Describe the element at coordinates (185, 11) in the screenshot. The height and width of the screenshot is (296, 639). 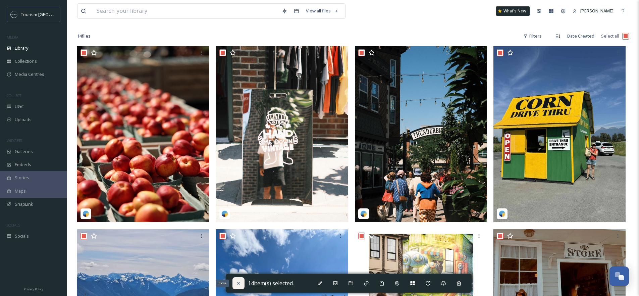
I see `input: Search your library` at that location.